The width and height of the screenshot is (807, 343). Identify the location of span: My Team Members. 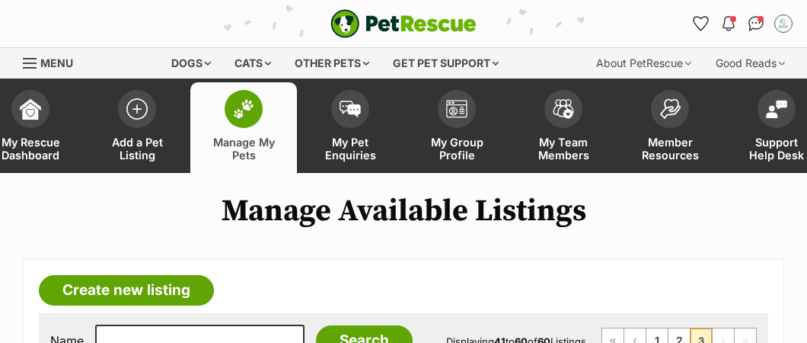
(564, 149).